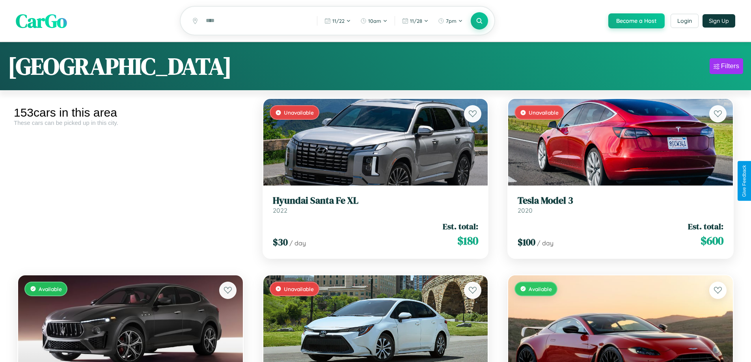  What do you see at coordinates (376, 205) in the screenshot?
I see `a: Hyundai Santa Fe XL2022` at bounding box center [376, 205].